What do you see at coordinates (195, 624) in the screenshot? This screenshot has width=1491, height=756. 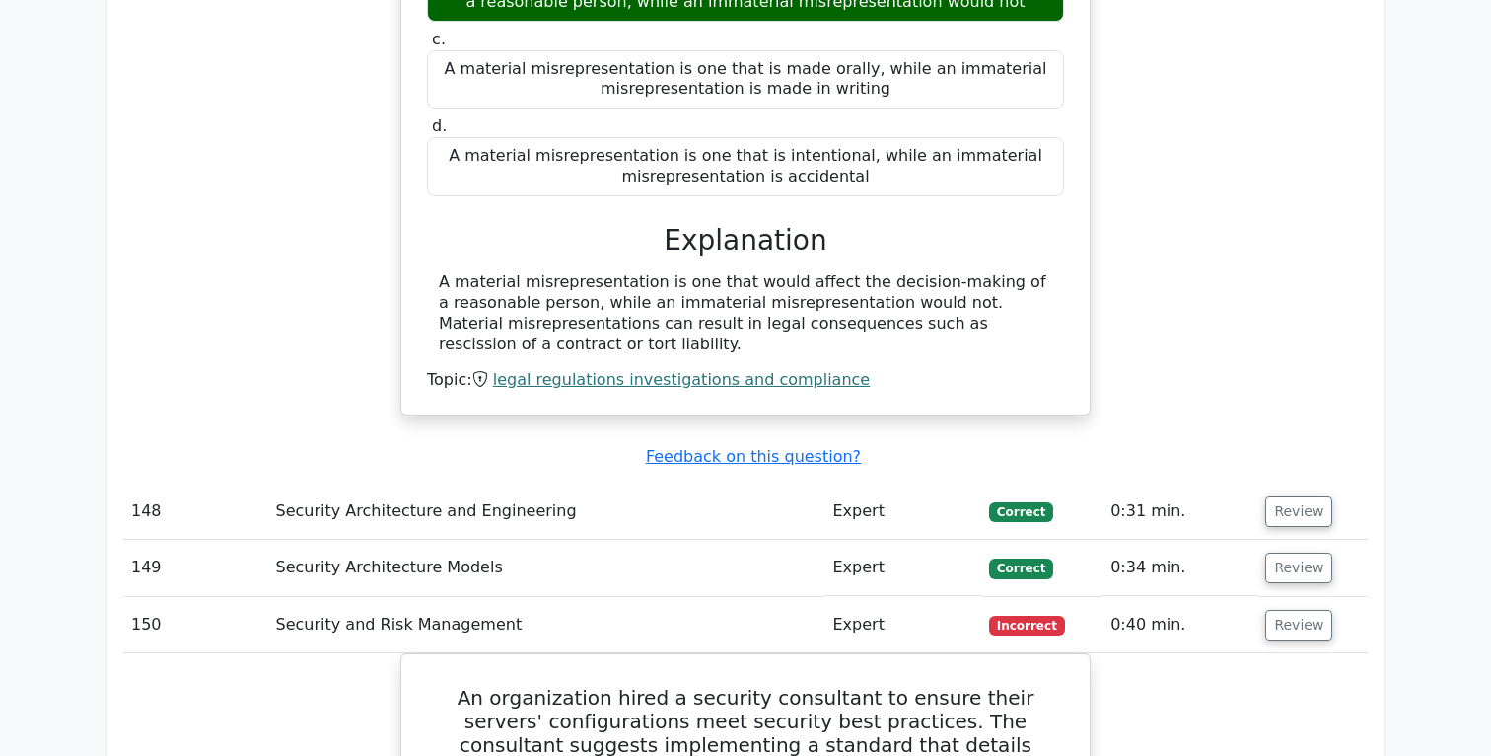 I see `td: 150` at bounding box center [195, 624].